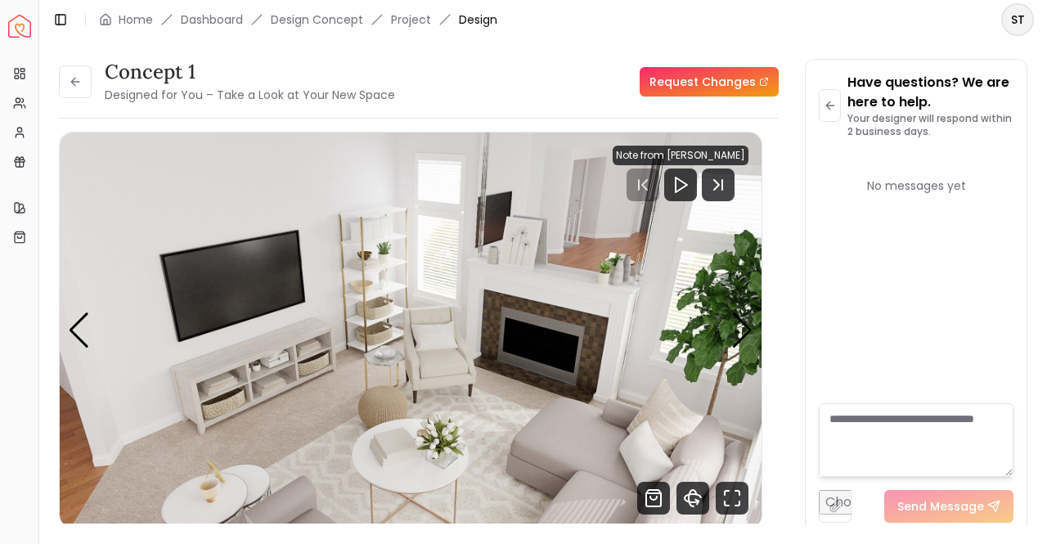  Describe the element at coordinates (411, 330) in the screenshot. I see `div: 6 / 7` at that location.